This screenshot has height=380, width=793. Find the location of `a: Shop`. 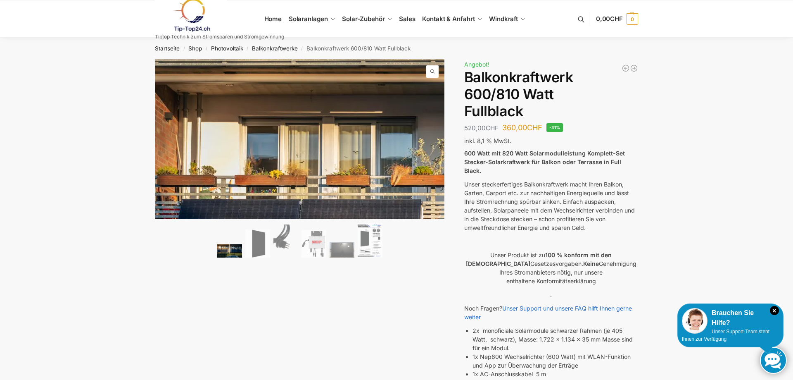

a: Shop is located at coordinates (195, 48).